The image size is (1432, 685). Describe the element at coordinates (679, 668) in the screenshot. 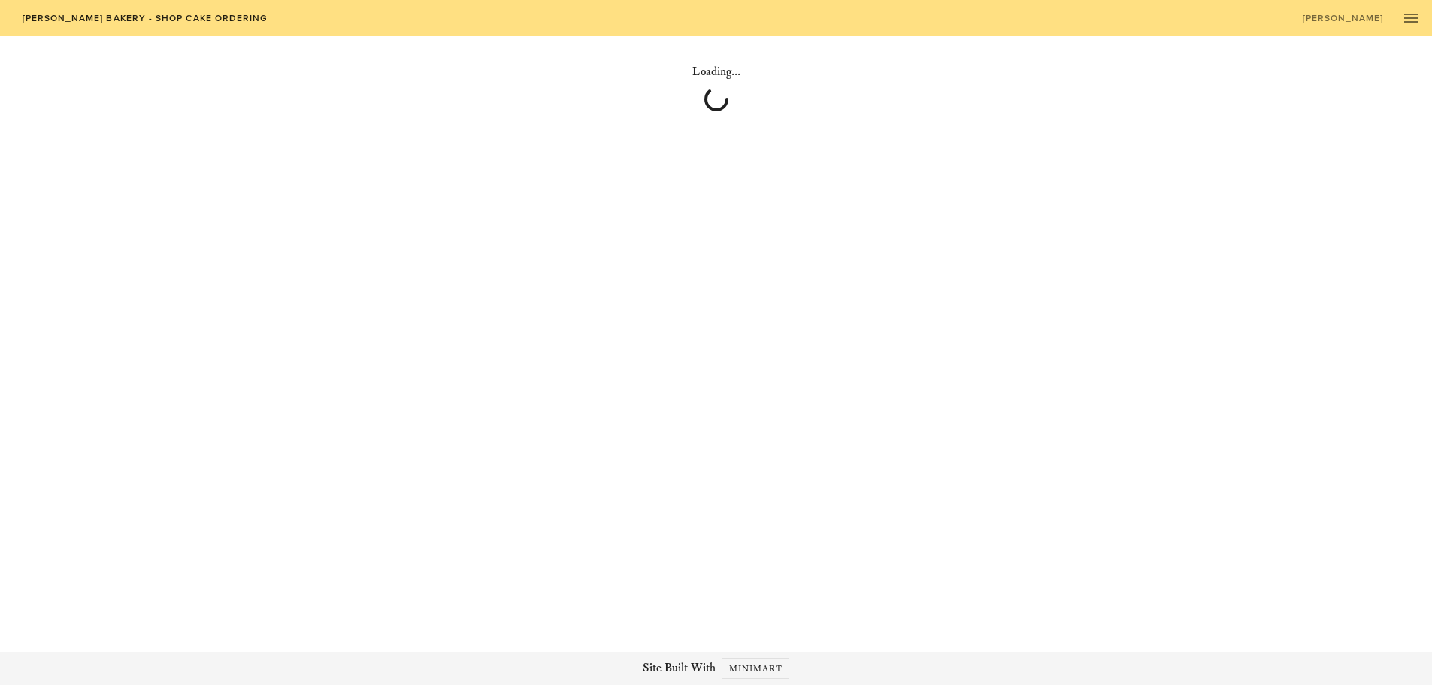

I see `span: Site Built With` at that location.